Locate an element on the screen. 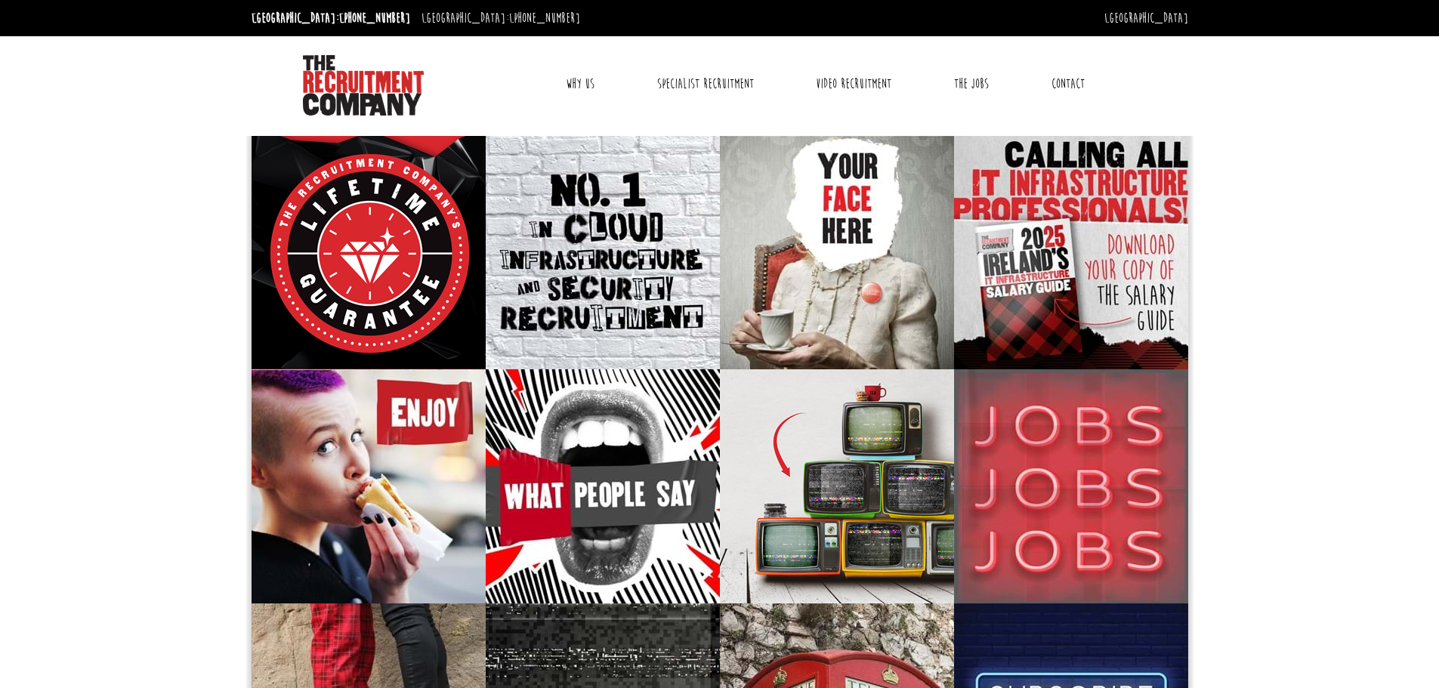 This screenshot has width=1439, height=688. a: Specialist Recruitment is located at coordinates (706, 84).